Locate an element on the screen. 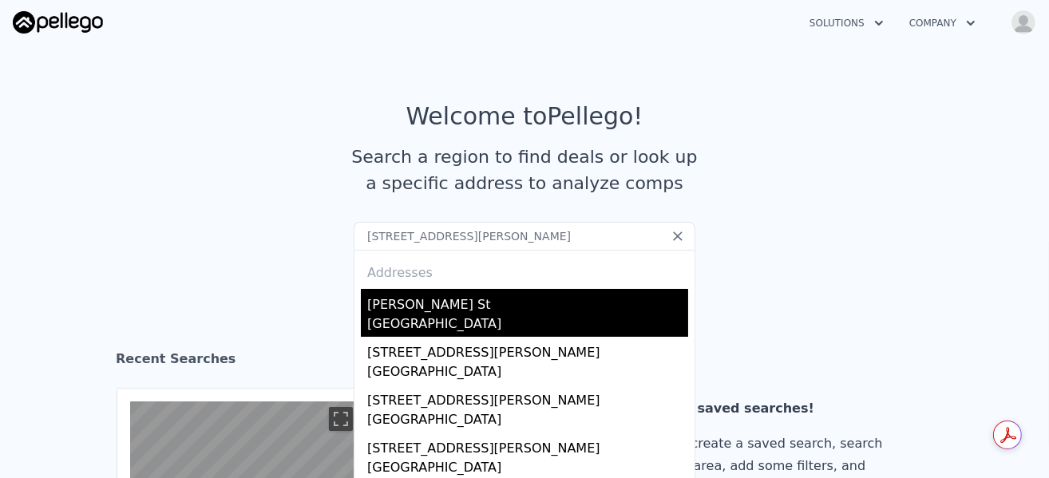  div: Addresses is located at coordinates (525, 270).